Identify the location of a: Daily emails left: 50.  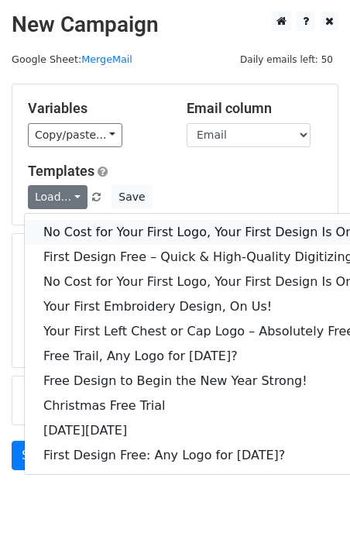
(287, 59).